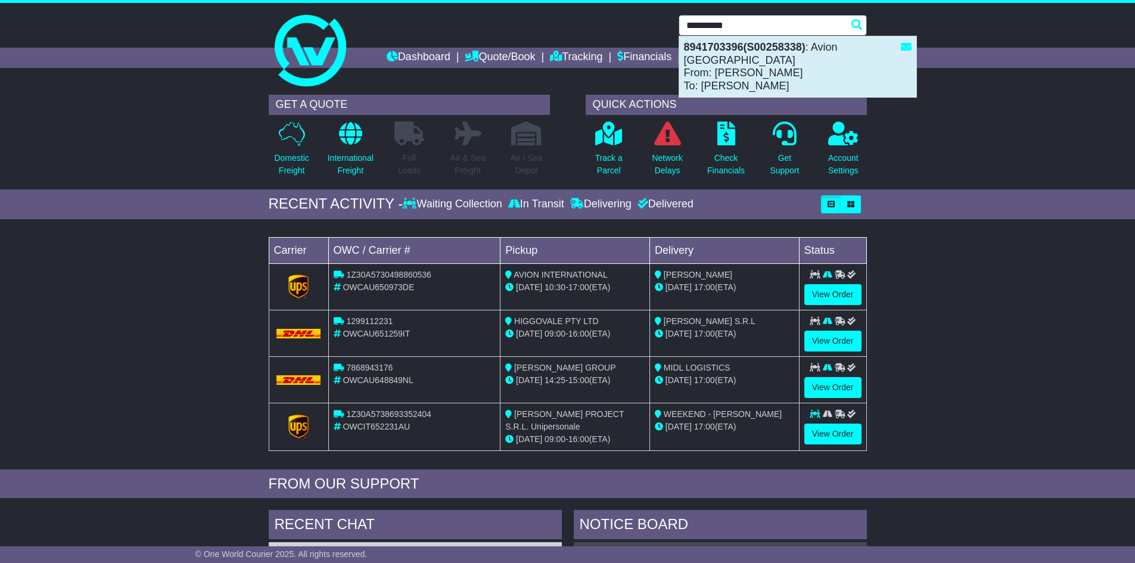 The width and height of the screenshot is (1135, 563). What do you see at coordinates (557, 321) in the screenshot?
I see `span: HIGGOVALE PTY LTD` at bounding box center [557, 321].